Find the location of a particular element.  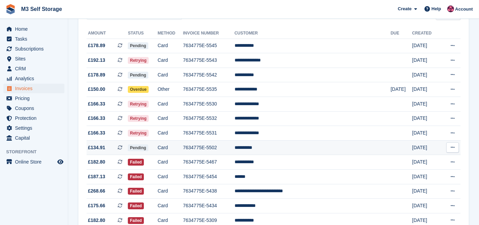

th: Customer is located at coordinates (313, 33).